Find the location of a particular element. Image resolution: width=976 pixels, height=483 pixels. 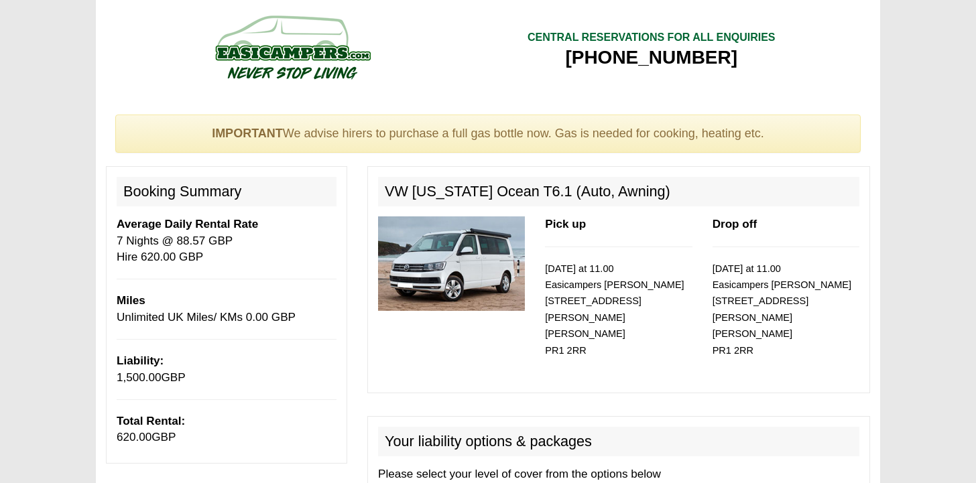

b: Miles is located at coordinates (131, 300).